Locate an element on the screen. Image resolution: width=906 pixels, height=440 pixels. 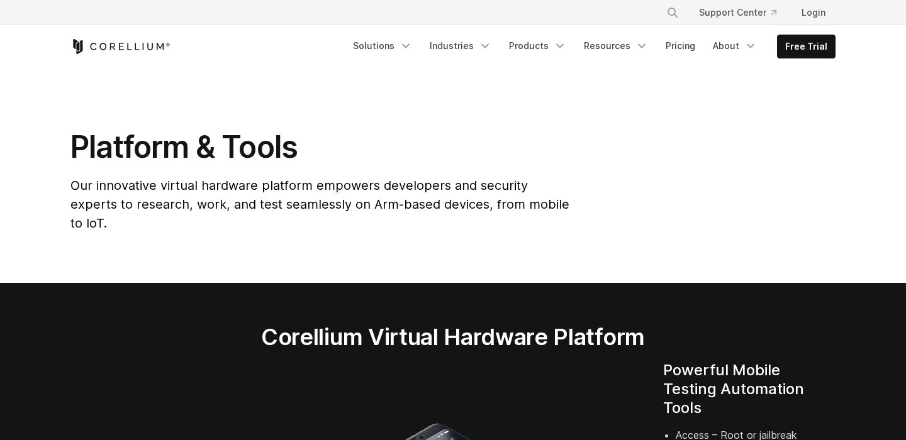
a: Pricing is located at coordinates (680, 46).